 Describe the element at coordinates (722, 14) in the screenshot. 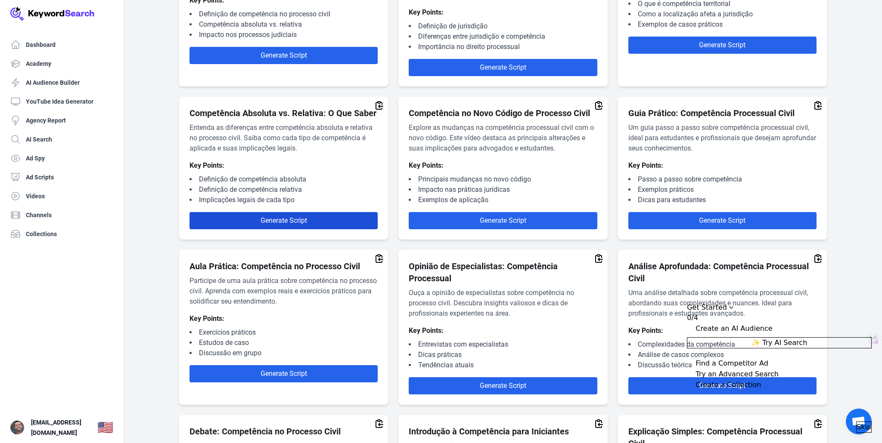

I see `li: Como a localização afeta a jurisdição` at that location.